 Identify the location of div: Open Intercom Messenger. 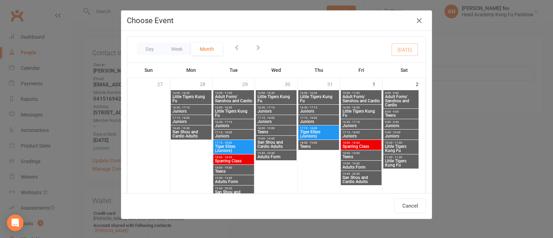
(15, 223).